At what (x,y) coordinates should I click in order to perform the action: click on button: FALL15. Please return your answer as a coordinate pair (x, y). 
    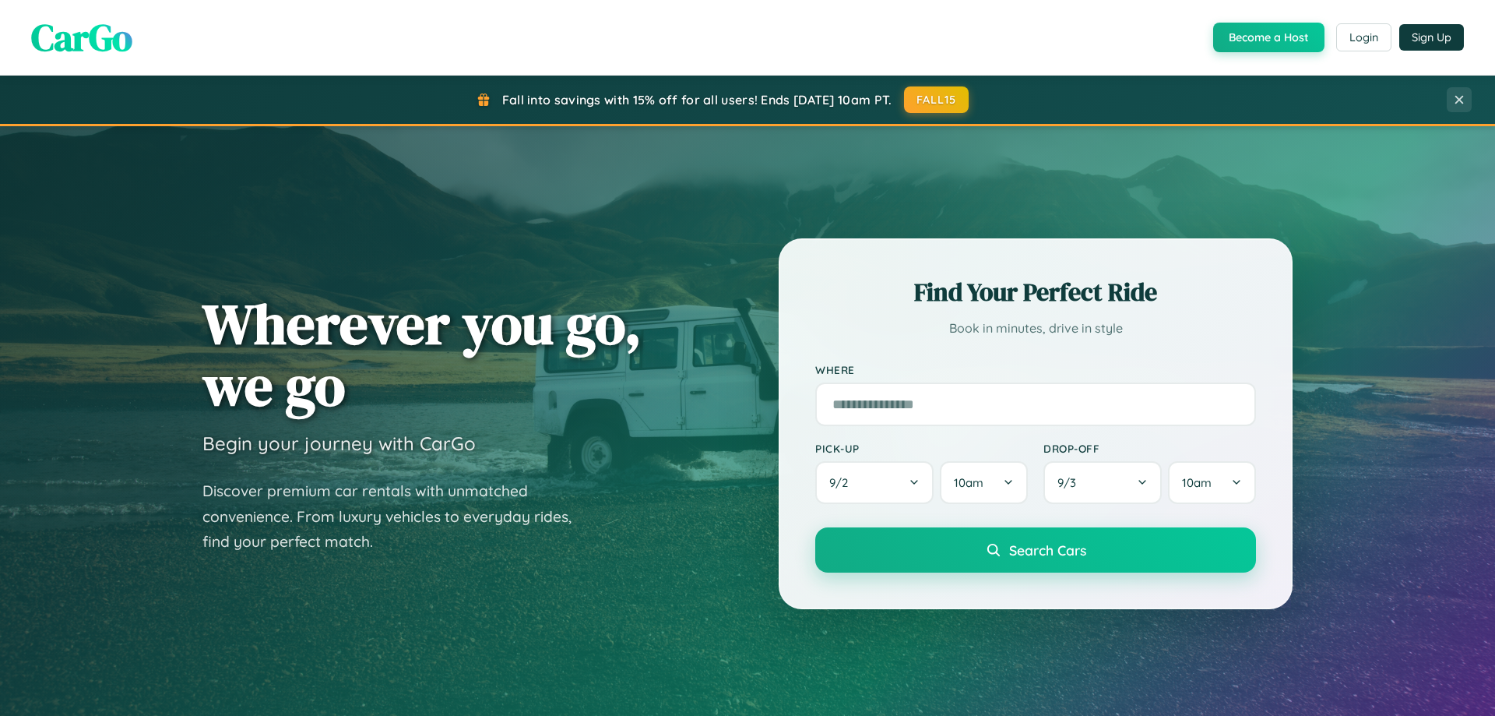
    Looking at the image, I should click on (937, 100).